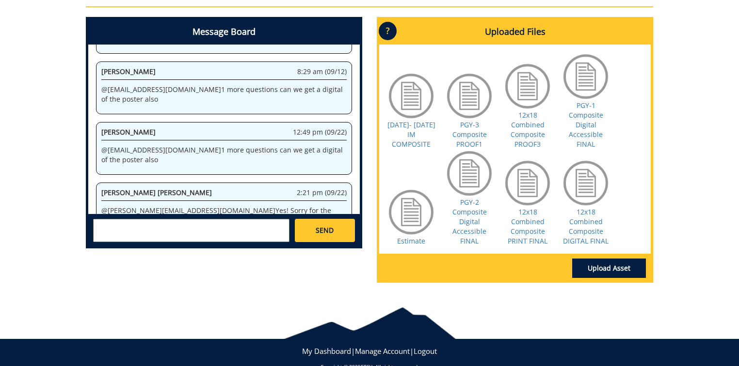 This screenshot has height=366, width=739. I want to click on a: 12x18 Combined Composite PRINT FINAL, so click(527, 226).